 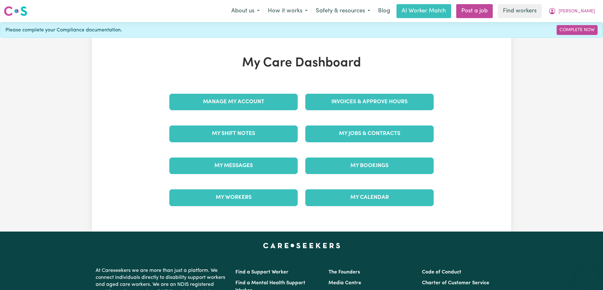 What do you see at coordinates (302, 246) in the screenshot?
I see `a: Careseekers home page` at bounding box center [302, 246].